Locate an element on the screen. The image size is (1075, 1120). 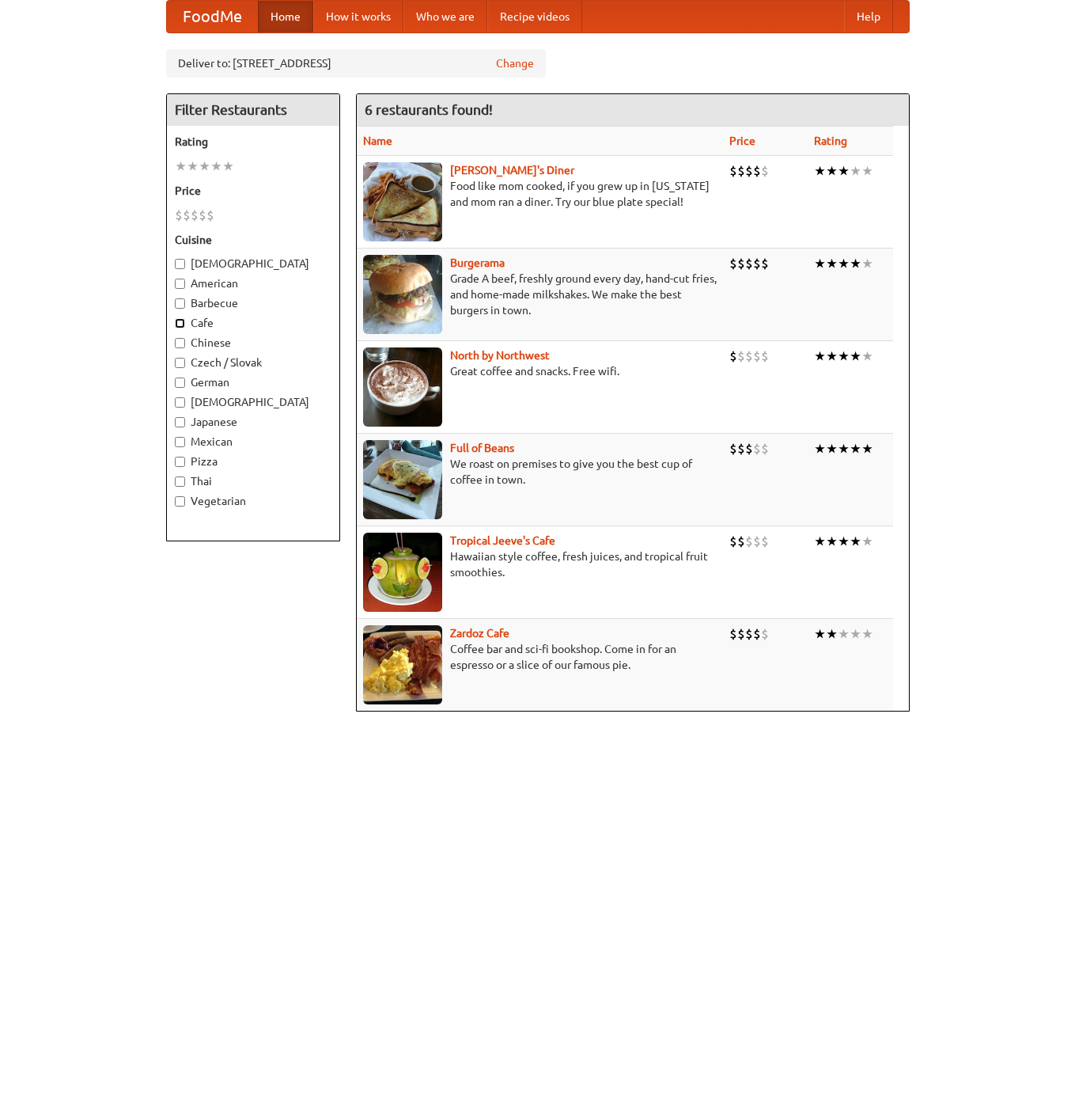
a: North by Northwest is located at coordinates (500, 356).